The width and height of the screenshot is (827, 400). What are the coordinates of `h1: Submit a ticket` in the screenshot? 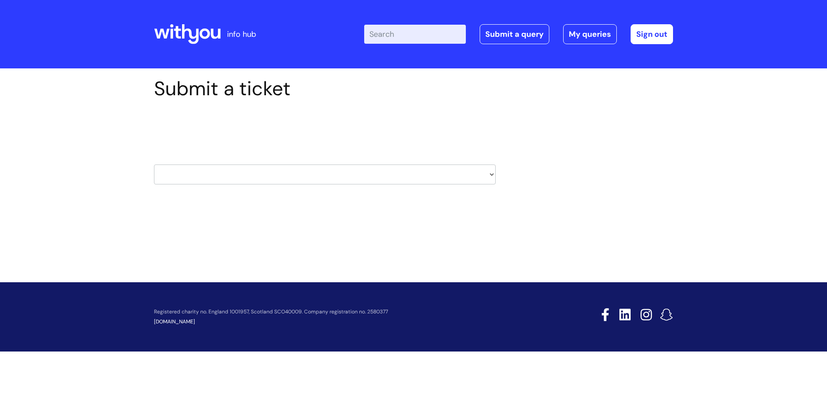 It's located at (325, 89).